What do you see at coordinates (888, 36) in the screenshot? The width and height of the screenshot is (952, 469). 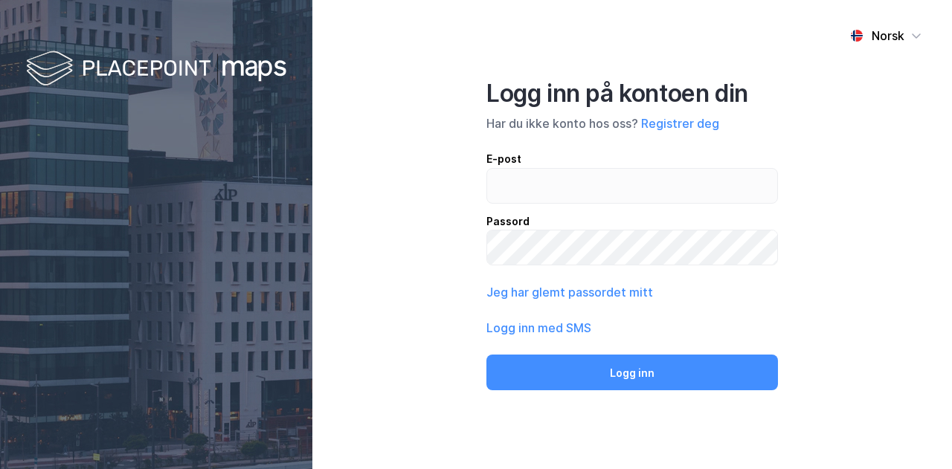 I see `div: Norsk` at bounding box center [888, 36].